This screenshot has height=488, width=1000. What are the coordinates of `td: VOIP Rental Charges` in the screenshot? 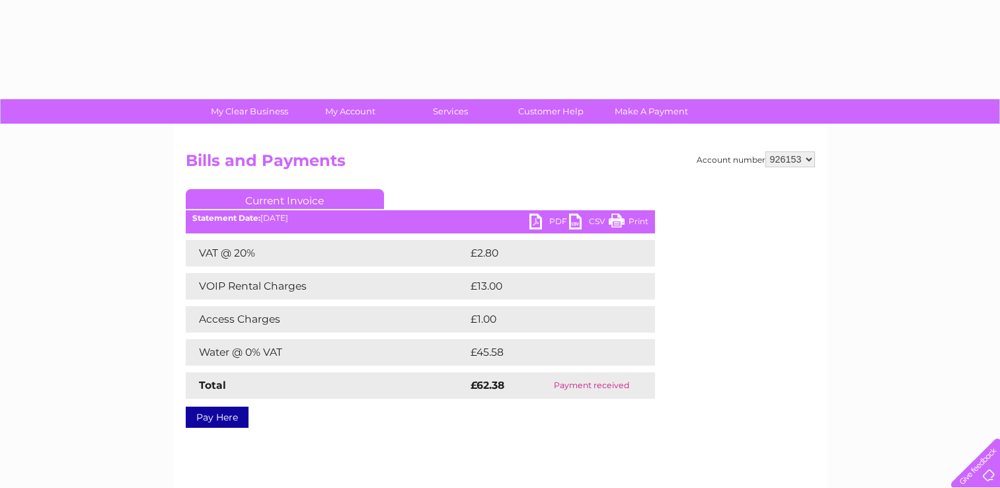 It's located at (326, 286).